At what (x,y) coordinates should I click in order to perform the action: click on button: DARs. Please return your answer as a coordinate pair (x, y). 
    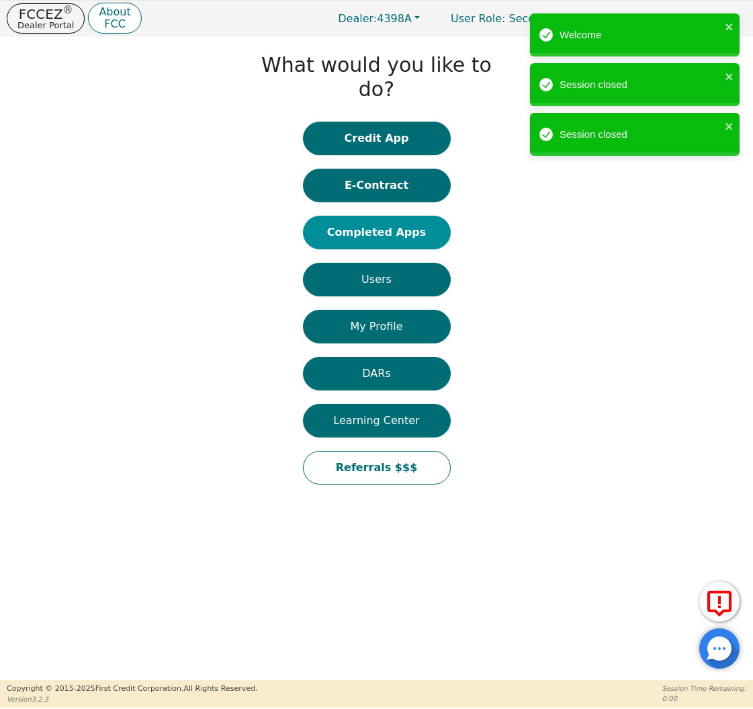
    Looking at the image, I should click on (377, 374).